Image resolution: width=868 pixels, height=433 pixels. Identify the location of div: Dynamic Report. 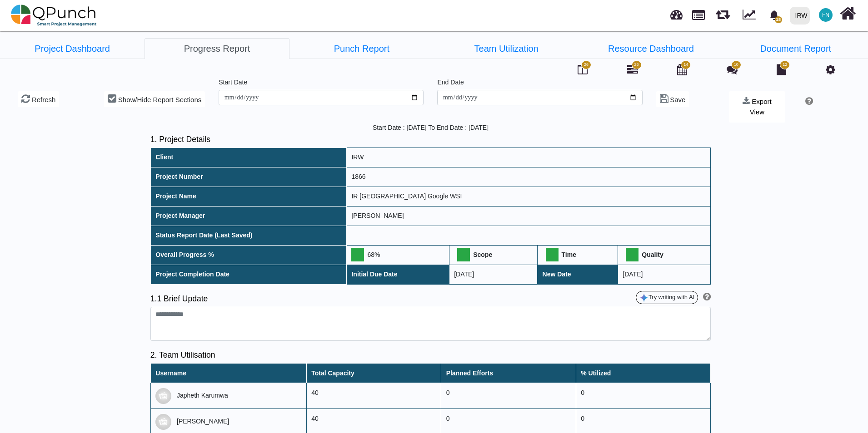
(750, 15).